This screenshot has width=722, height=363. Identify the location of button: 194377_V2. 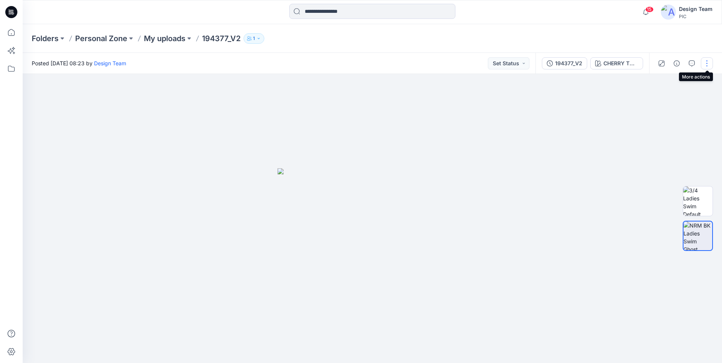
(564, 63).